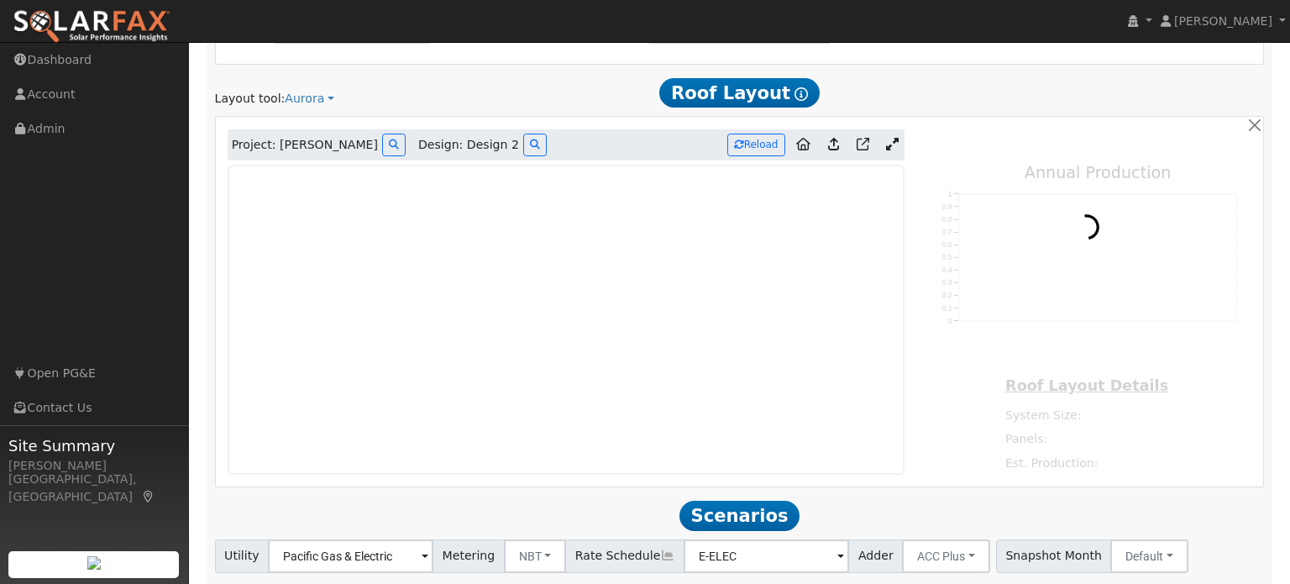  Describe the element at coordinates (469, 144) in the screenshot. I see `span: Design: Design 2` at that location.